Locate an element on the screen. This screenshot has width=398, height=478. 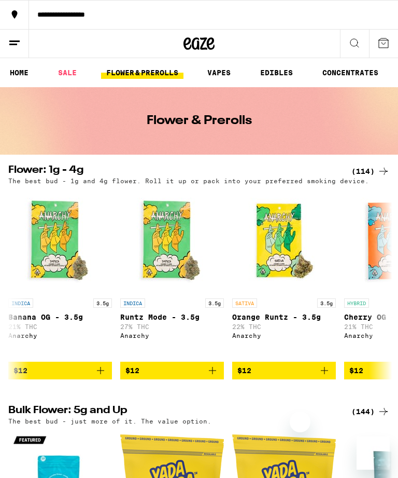
p: The best bud - just more of it. The value option. is located at coordinates (110, 421).